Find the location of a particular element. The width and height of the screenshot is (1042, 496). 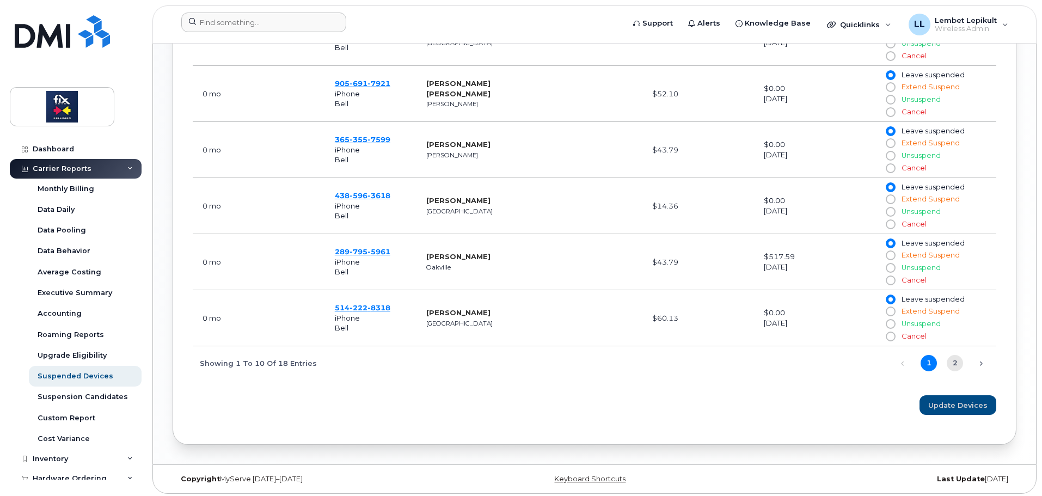

span: 7599 is located at coordinates (379, 139).